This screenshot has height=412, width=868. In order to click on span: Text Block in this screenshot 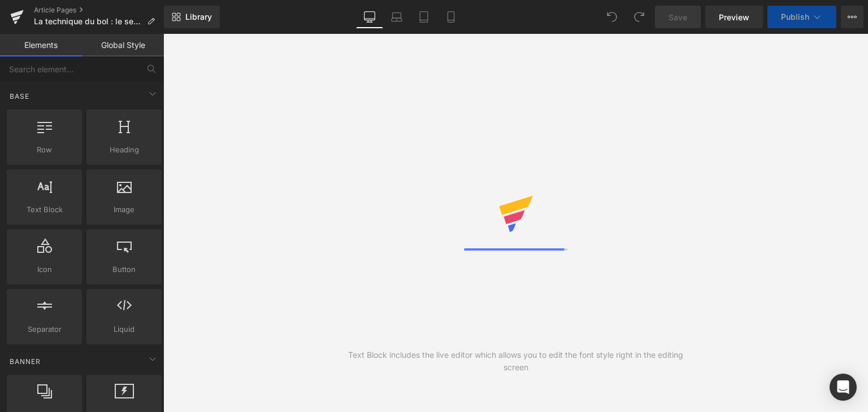, I will do `click(44, 210)`.